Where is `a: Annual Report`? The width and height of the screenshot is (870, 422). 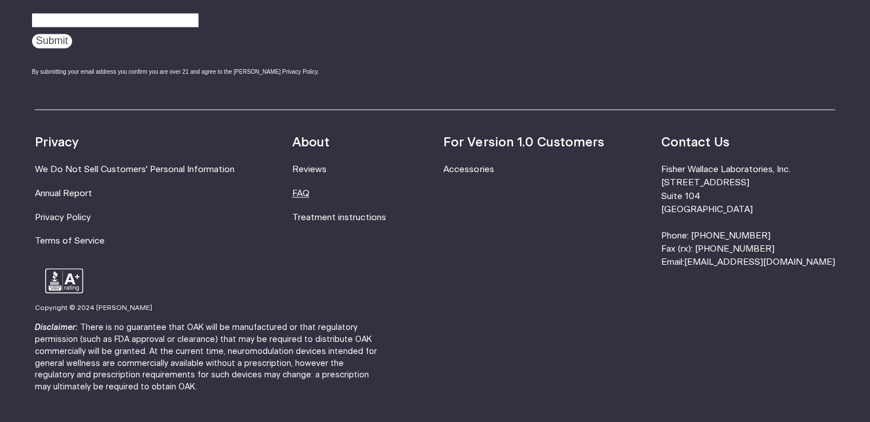 a: Annual Report is located at coordinates (63, 193).